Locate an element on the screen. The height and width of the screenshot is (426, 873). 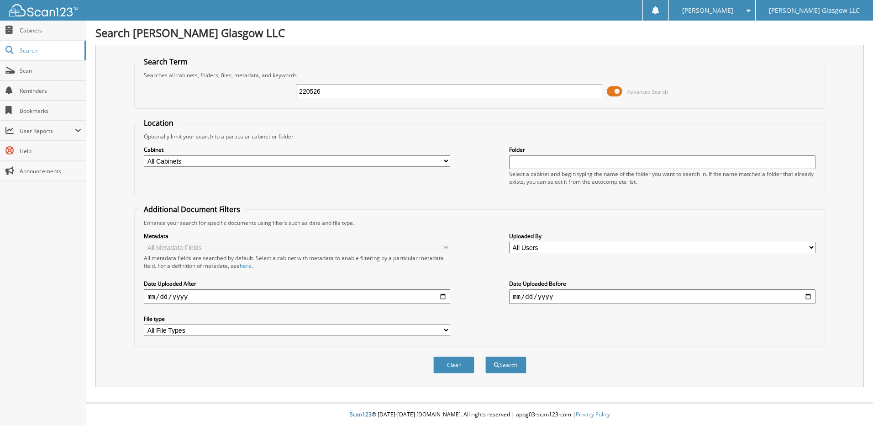
span: Advanced Search is located at coordinates (648, 91).